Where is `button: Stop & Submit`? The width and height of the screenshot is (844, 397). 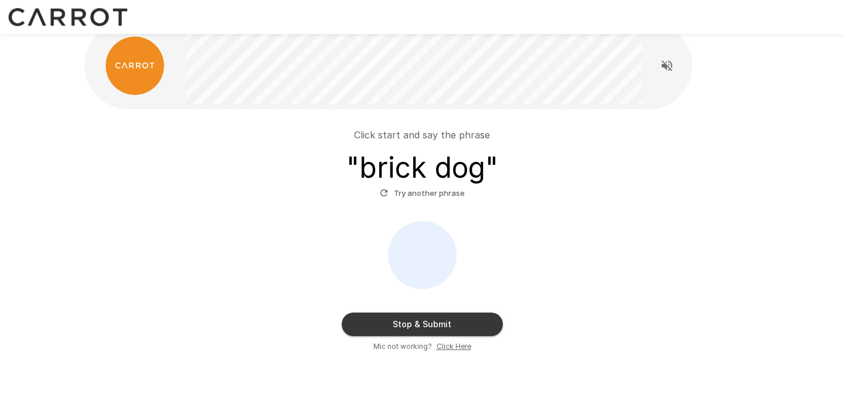 button: Stop & Submit is located at coordinates (422, 324).